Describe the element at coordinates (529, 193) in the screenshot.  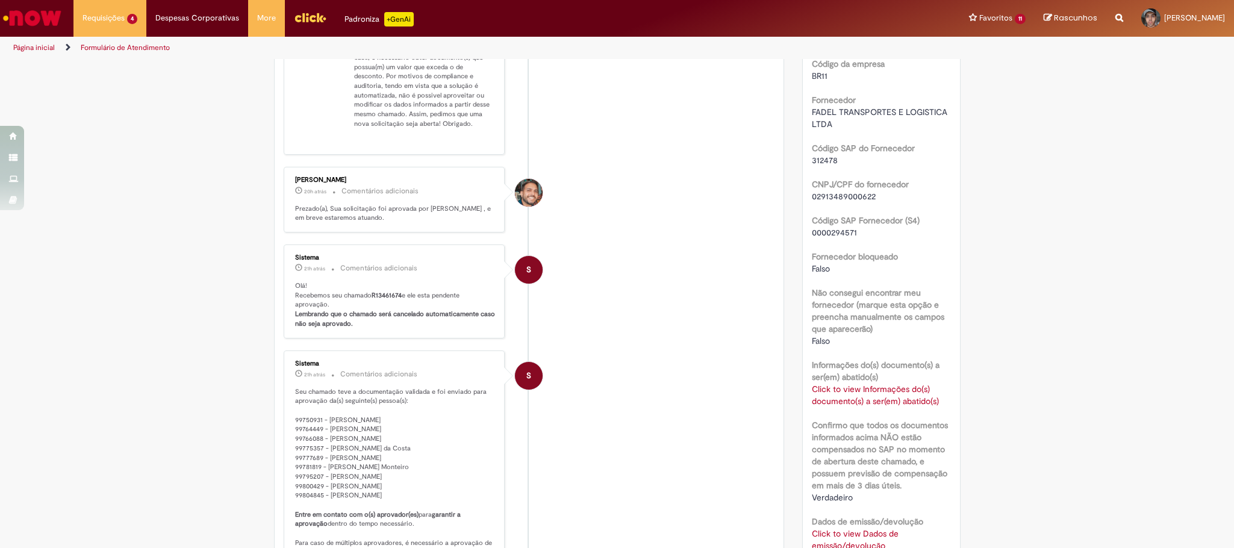
I see `div: Flavio Ronierisson Monteiro` at that location.